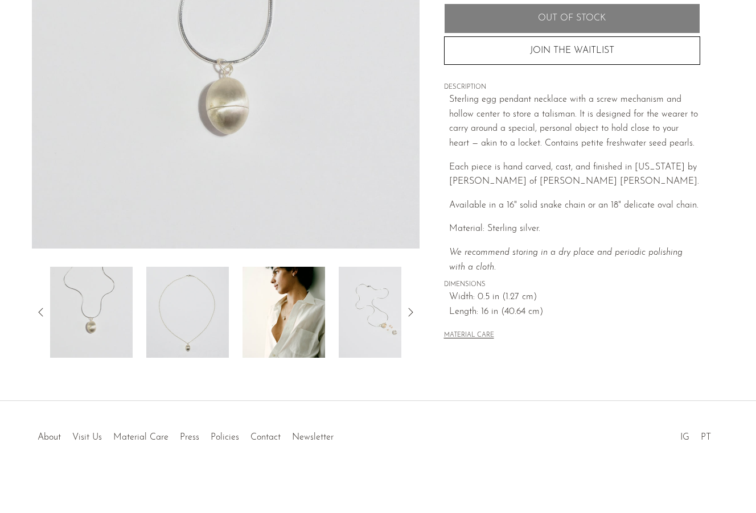 This screenshot has width=756, height=513. I want to click on span: Out of stock, so click(571, 18).